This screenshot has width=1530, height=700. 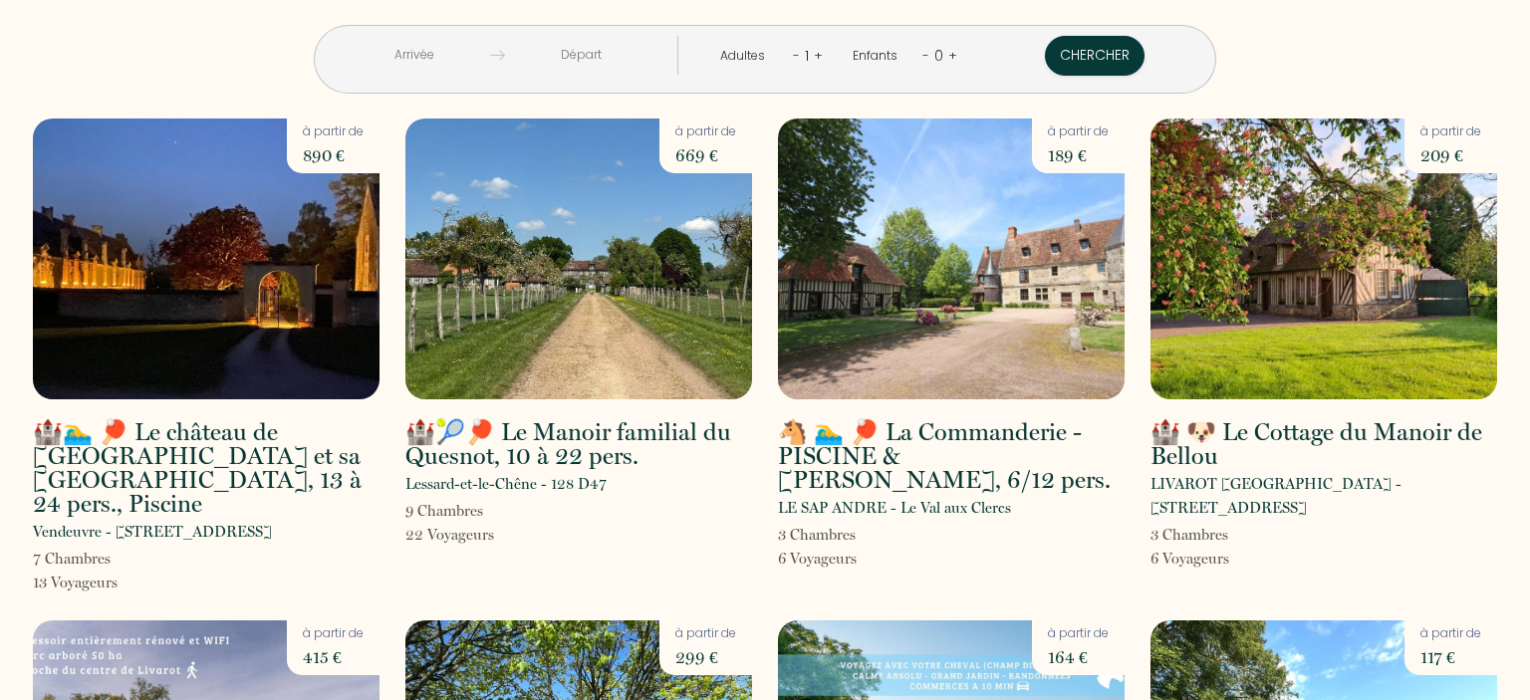 I want to click on p: LE SAP ANDRE - Le Val aux Clercs, so click(x=895, y=508).